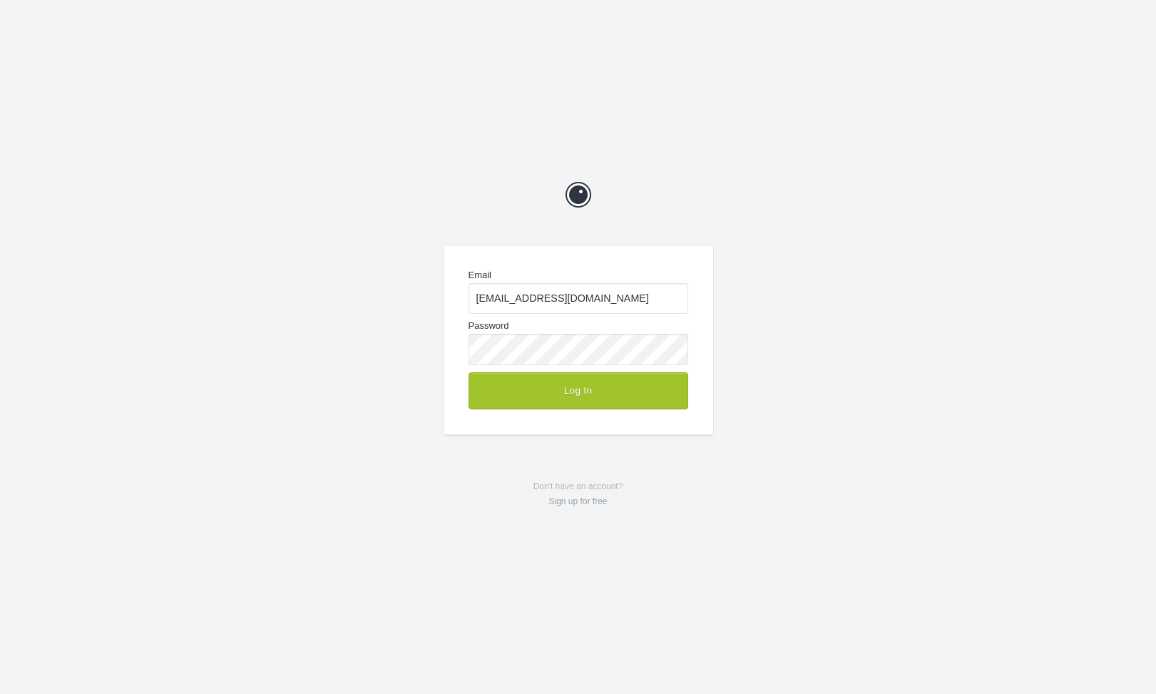 The width and height of the screenshot is (1156, 694). Describe the element at coordinates (578, 298) in the screenshot. I see `input: Email` at that location.